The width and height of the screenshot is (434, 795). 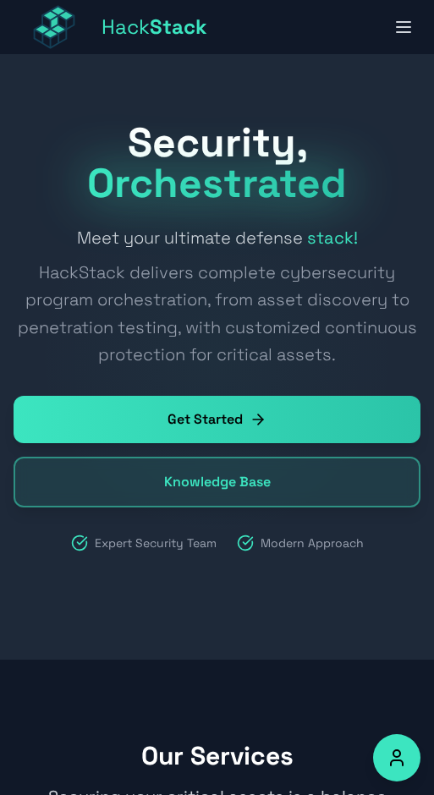 I want to click on h2: Meet your ultimate defense, so click(x=217, y=296).